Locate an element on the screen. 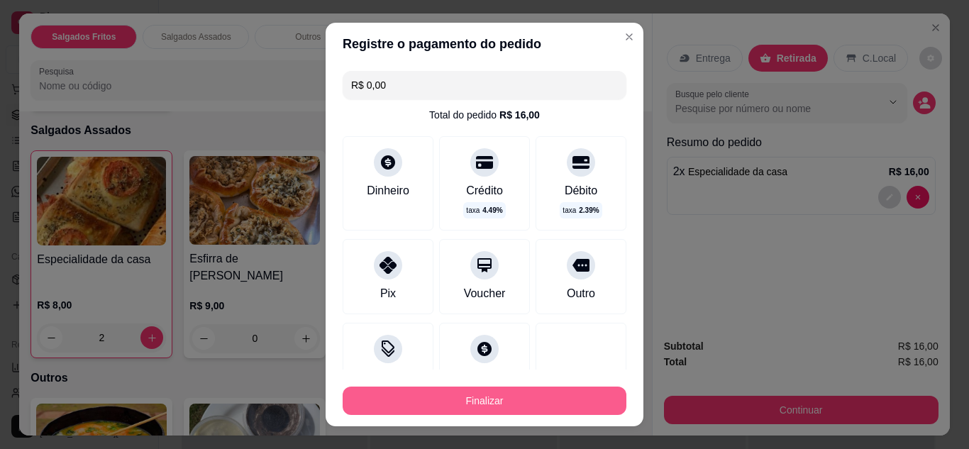  div: Fiado is located at coordinates (485, 378).